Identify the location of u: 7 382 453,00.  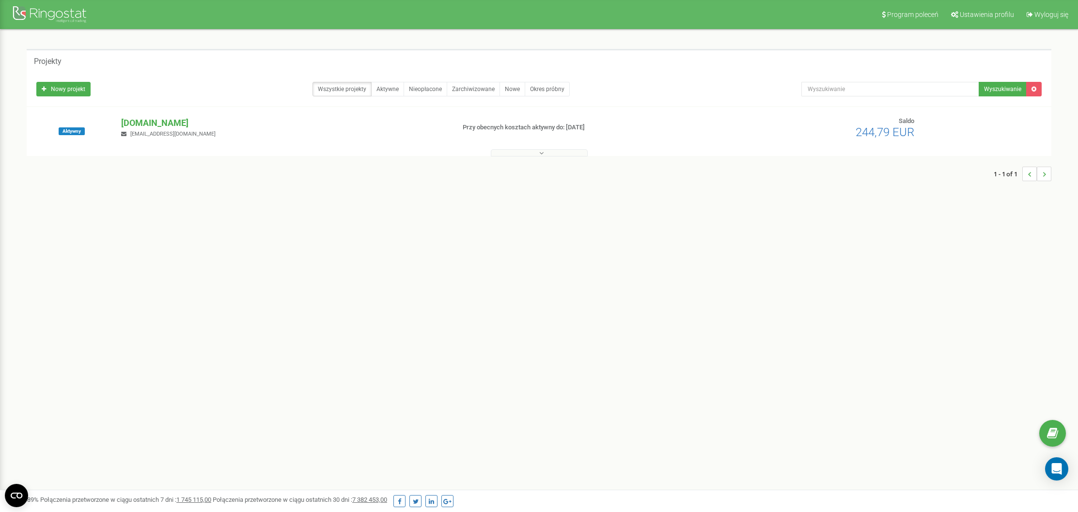
(370, 500).